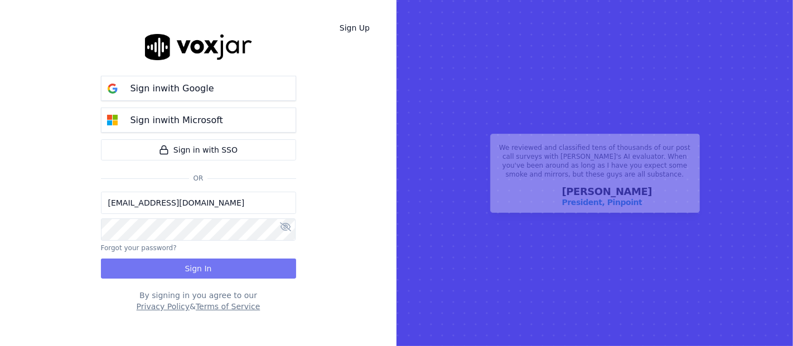 The width and height of the screenshot is (793, 346). Describe the element at coordinates (199, 47) in the screenshot. I see `img: logo` at that location.